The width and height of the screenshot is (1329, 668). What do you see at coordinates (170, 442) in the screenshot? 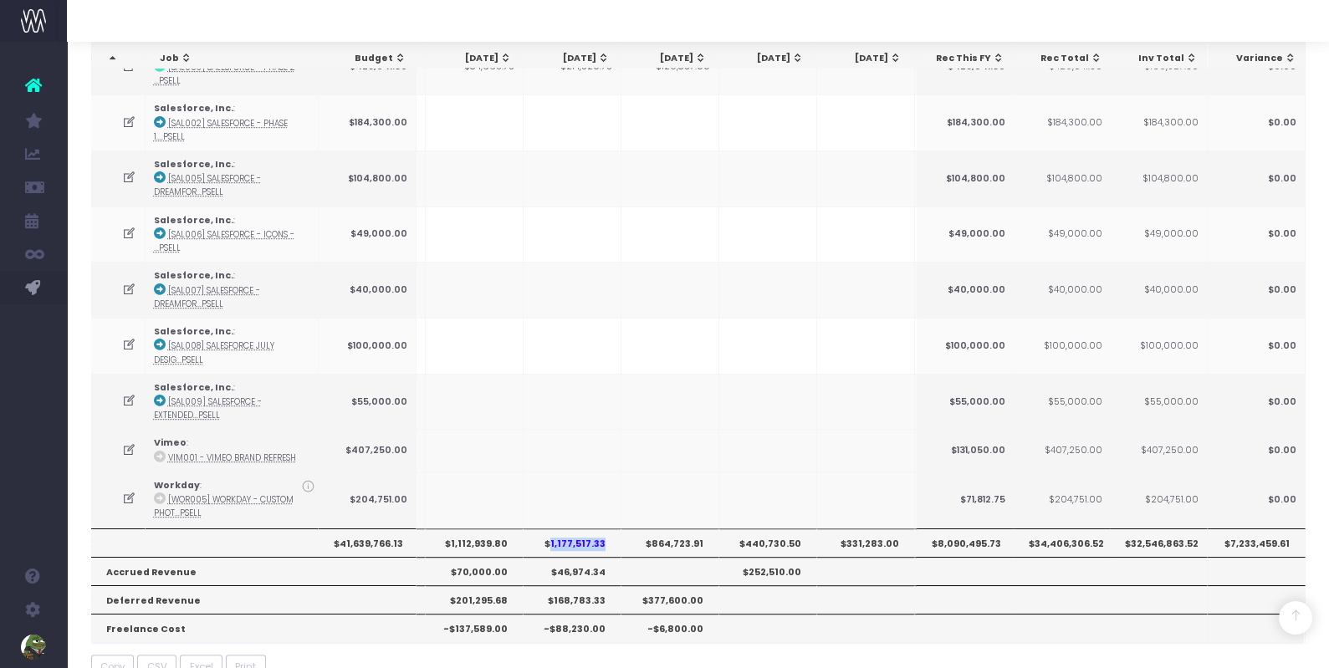
I see `strong: Vimeo` at bounding box center [170, 442].